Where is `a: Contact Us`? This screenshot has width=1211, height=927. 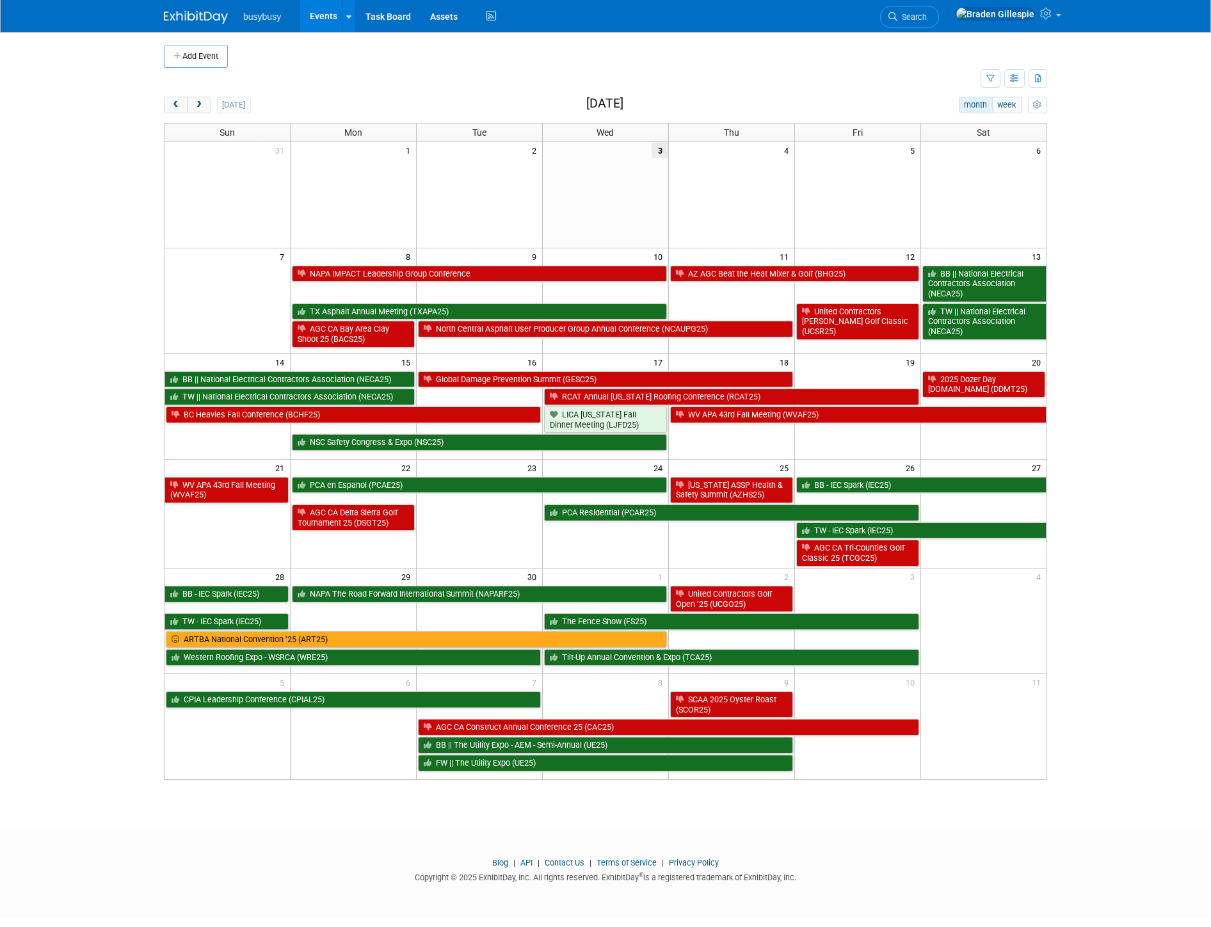
a: Contact Us is located at coordinates (564, 862).